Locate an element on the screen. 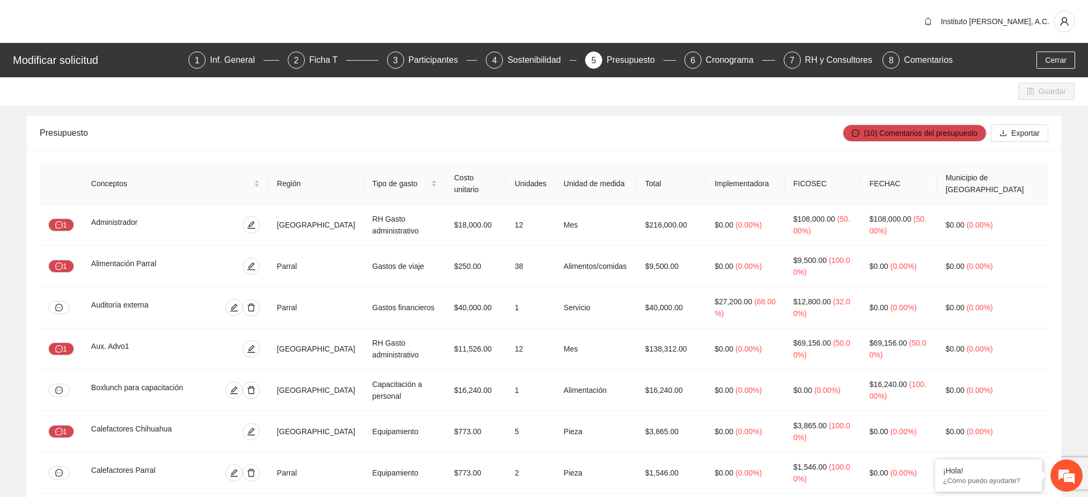 This screenshot has height=497, width=1088. th: FICOSEC is located at coordinates (823, 184).